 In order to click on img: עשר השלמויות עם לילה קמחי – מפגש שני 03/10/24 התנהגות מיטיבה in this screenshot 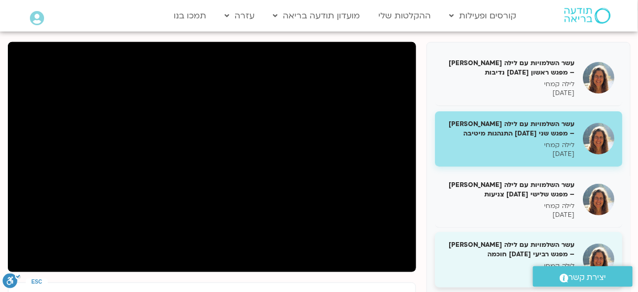, I will do `click(599, 139)`.